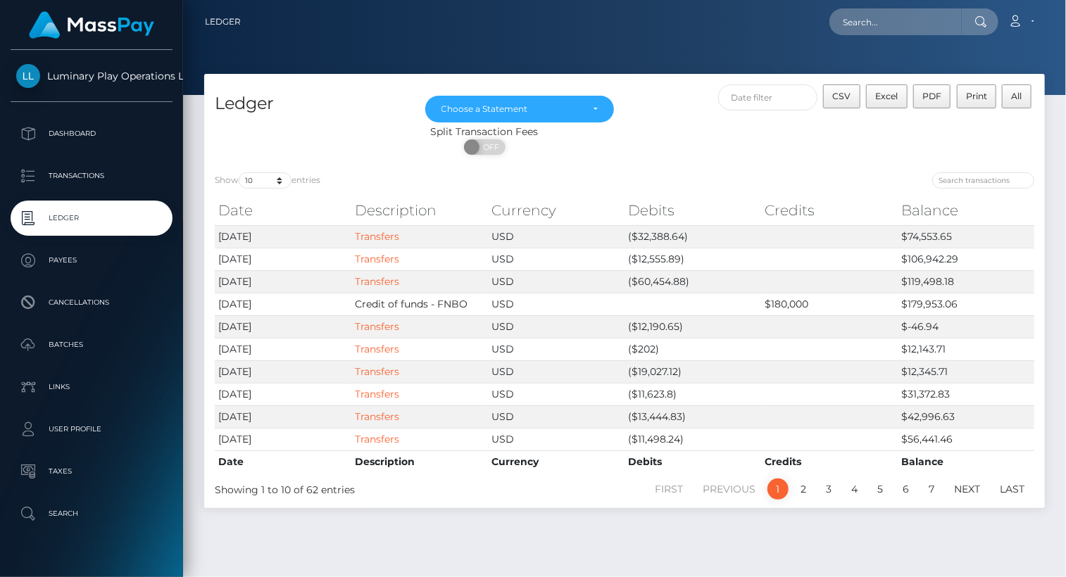  I want to click on button: PDF, so click(932, 96).